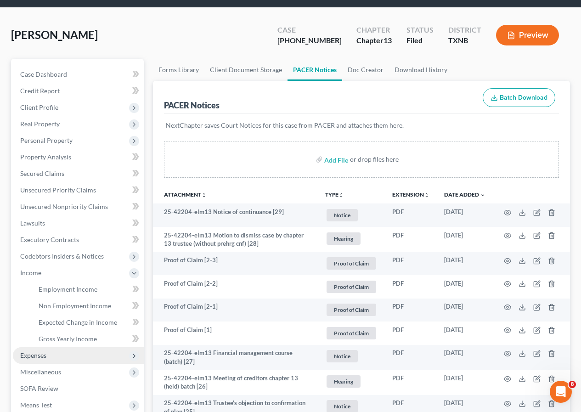  What do you see at coordinates (387, 40) in the screenshot?
I see `span: 13` at bounding box center [387, 40].